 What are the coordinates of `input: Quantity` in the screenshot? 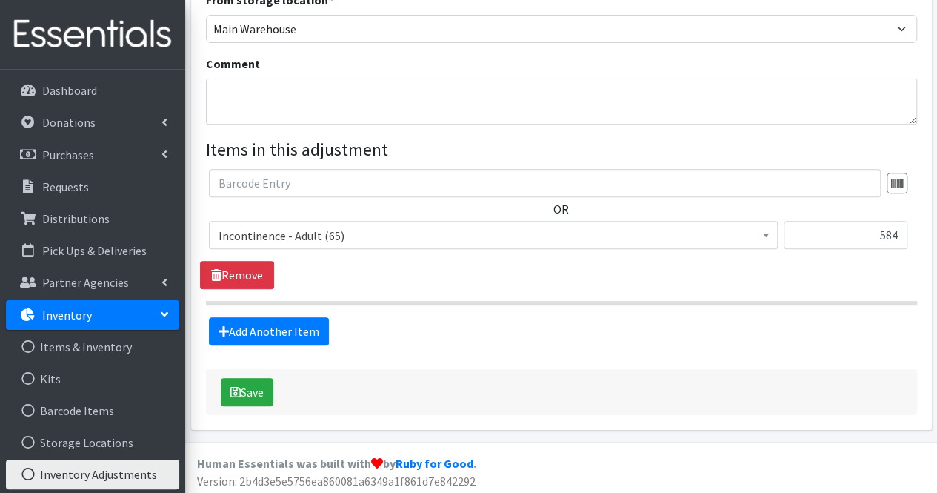 It's located at (845, 235).